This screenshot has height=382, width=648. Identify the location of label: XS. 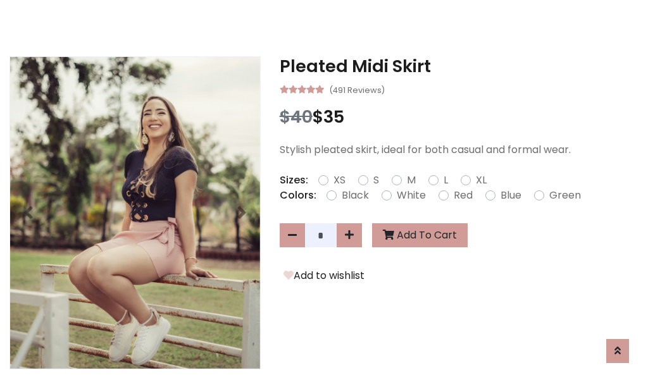
(339, 180).